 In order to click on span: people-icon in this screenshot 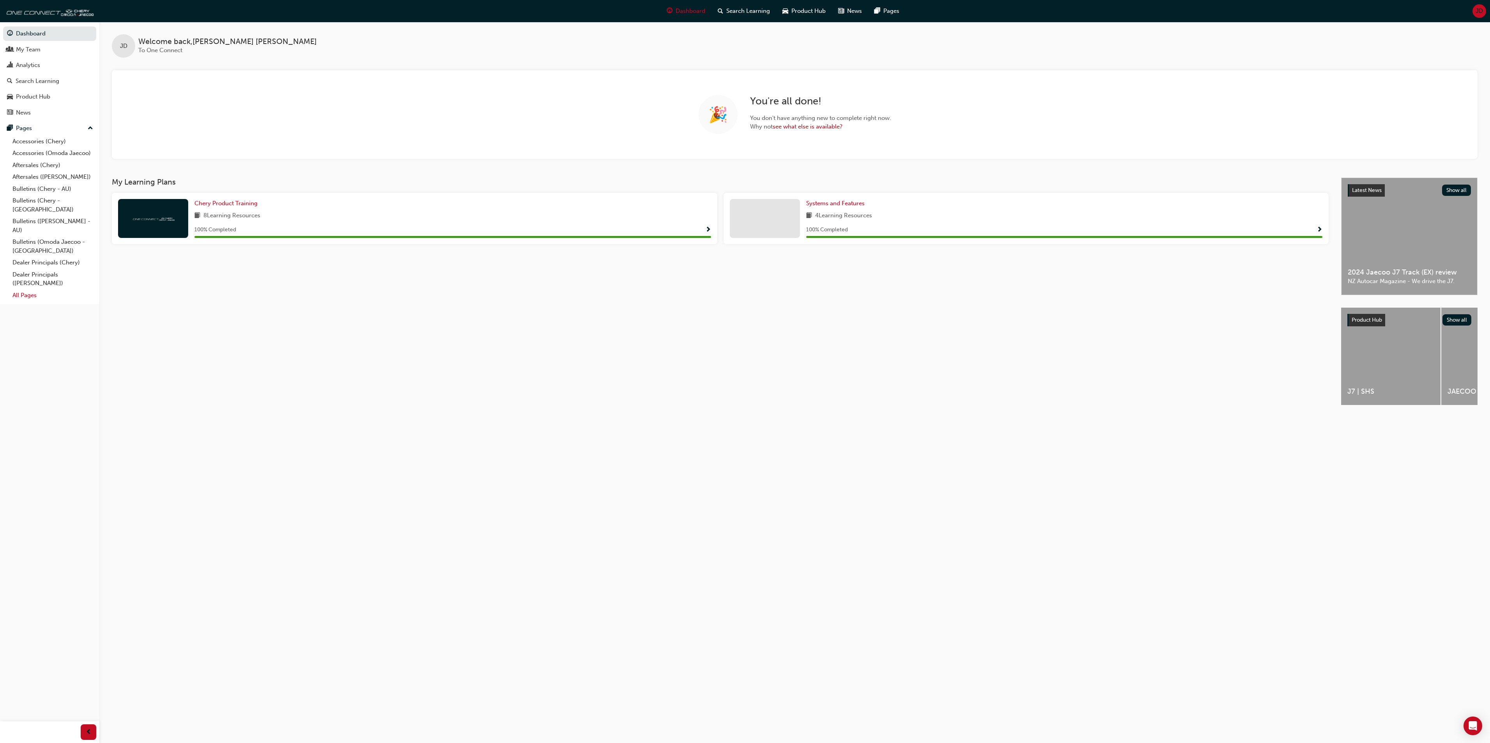, I will do `click(10, 50)`.